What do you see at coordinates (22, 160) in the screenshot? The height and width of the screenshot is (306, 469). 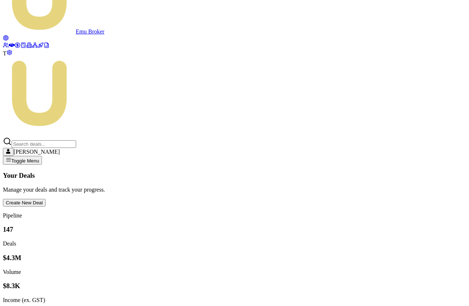 I see `button: Toggle Menu` at bounding box center [22, 160].